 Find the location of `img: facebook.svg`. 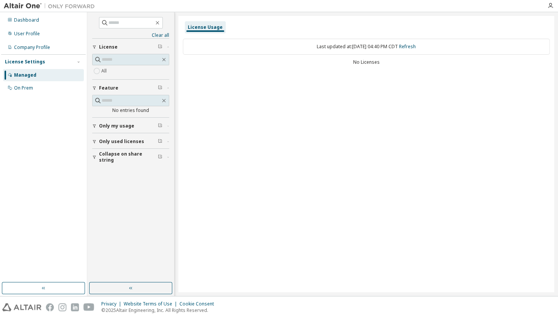

img: facebook.svg is located at coordinates (50, 307).